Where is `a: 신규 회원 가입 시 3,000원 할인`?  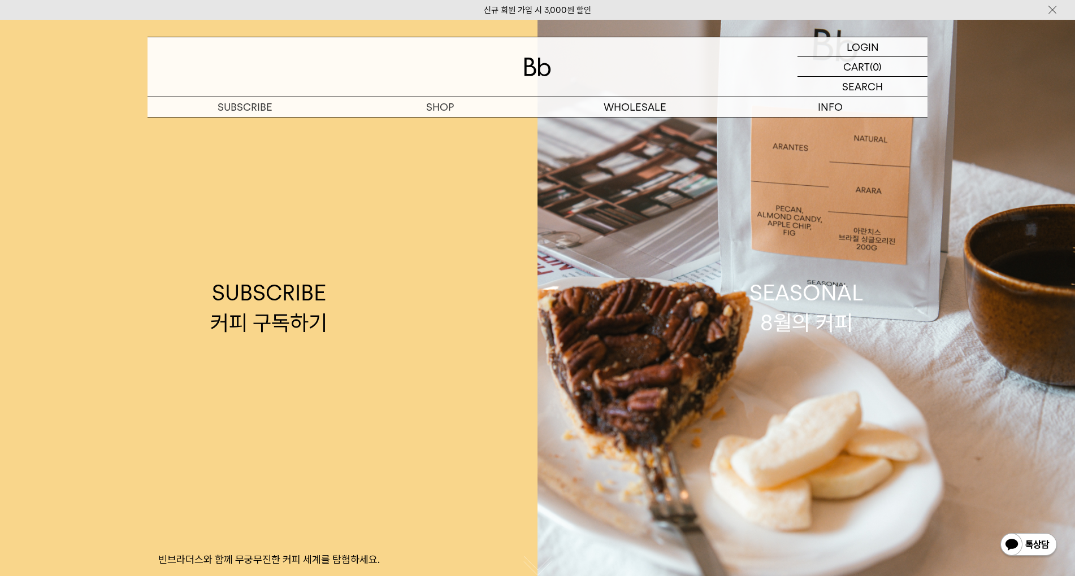 a: 신규 회원 가입 시 3,000원 할인 is located at coordinates (537, 10).